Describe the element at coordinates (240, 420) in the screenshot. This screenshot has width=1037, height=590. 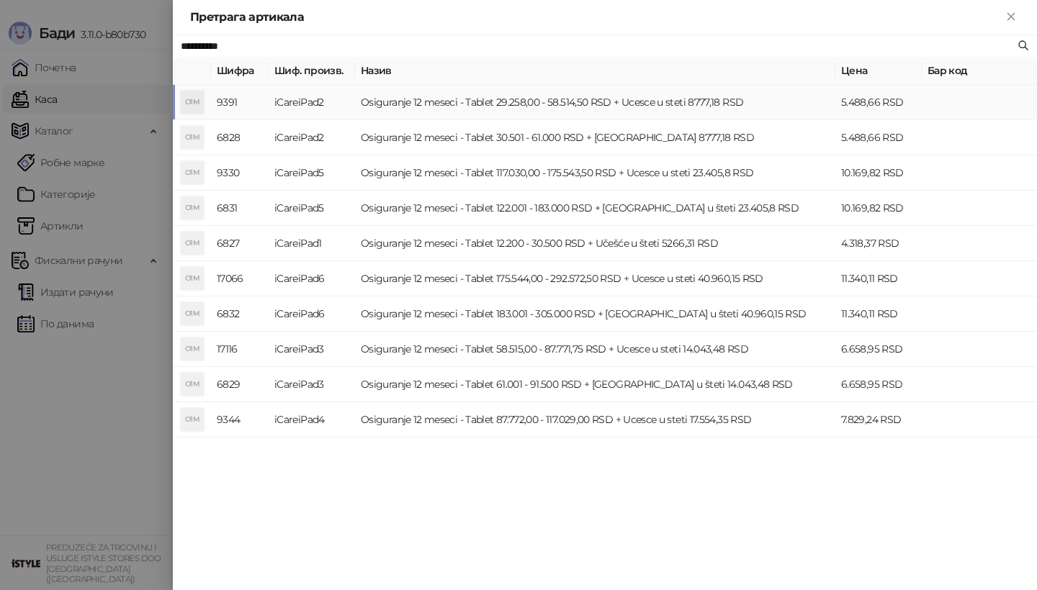
I see `td: 9344` at that location.